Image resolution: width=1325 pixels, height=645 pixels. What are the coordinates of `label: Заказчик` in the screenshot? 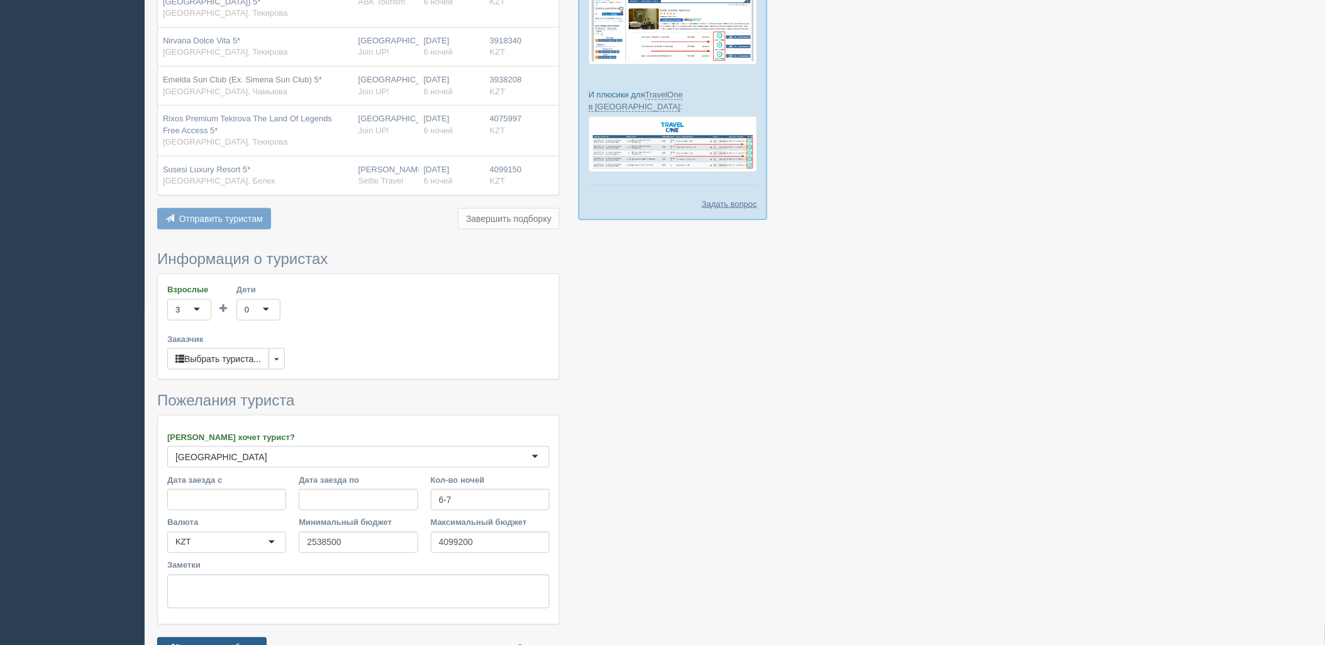 It's located at (358, 339).